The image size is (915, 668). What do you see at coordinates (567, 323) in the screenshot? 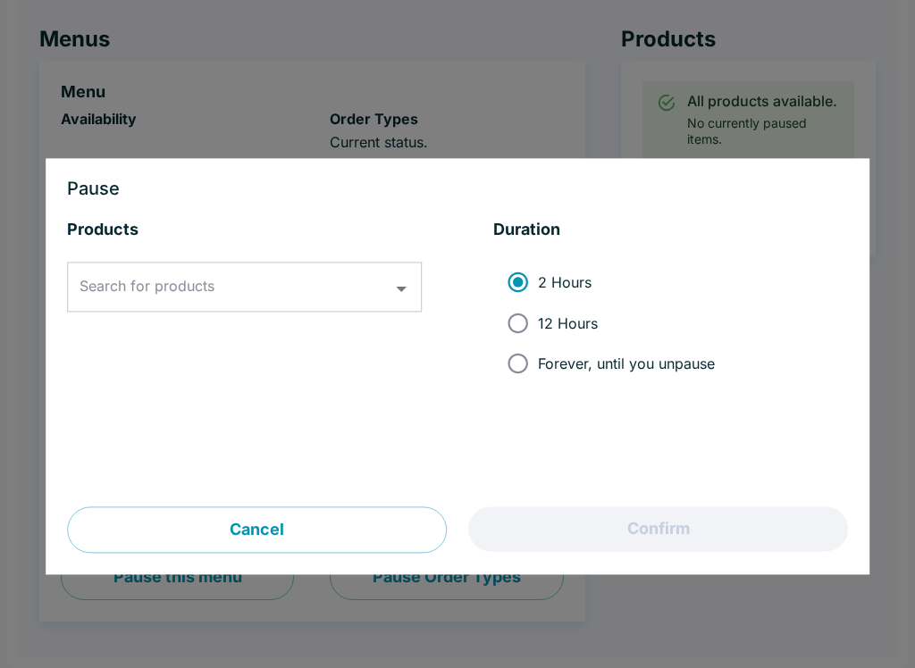
I see `span: 12 Hours` at bounding box center [567, 323].